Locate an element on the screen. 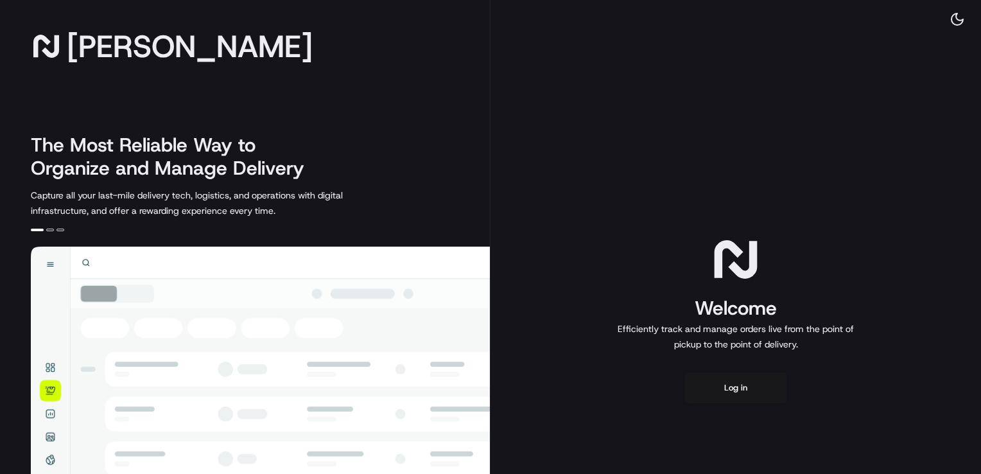 The width and height of the screenshot is (981, 474). p: Capture all your last-mile delivery tech, logistics, and operations with digital infrastructure, ... is located at coordinates (216, 203).